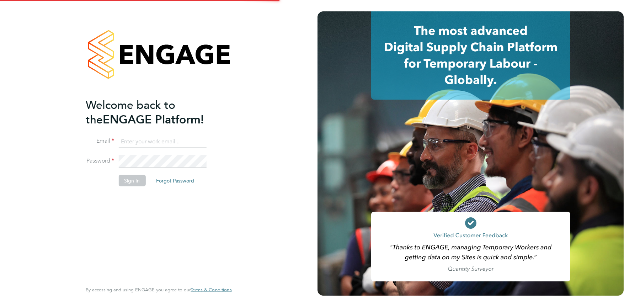 Image resolution: width=635 pixels, height=307 pixels. Describe the element at coordinates (211, 290) in the screenshot. I see `a: Terms & Conditions` at that location.